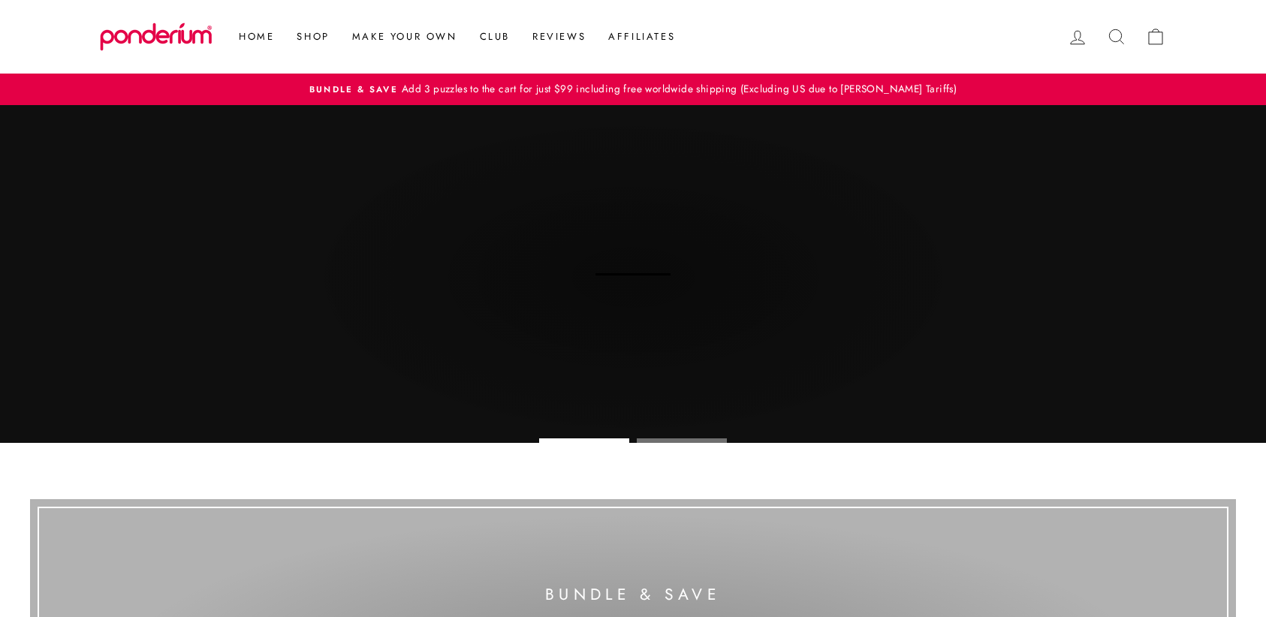 The width and height of the screenshot is (1266, 617). I want to click on span: Add 3 puzzles to the cart for just $99 including free worldwide shipping (Excluding US due to [PE..., so click(677, 89).